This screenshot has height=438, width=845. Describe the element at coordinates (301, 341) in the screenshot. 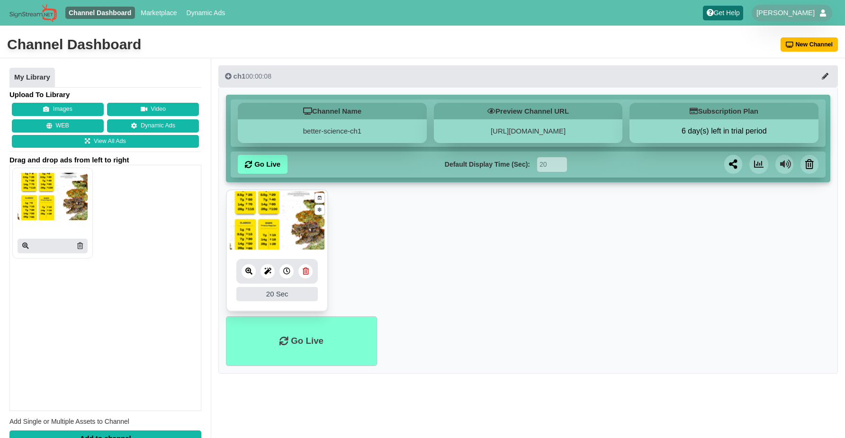

I see `li: Go Live` at that location.